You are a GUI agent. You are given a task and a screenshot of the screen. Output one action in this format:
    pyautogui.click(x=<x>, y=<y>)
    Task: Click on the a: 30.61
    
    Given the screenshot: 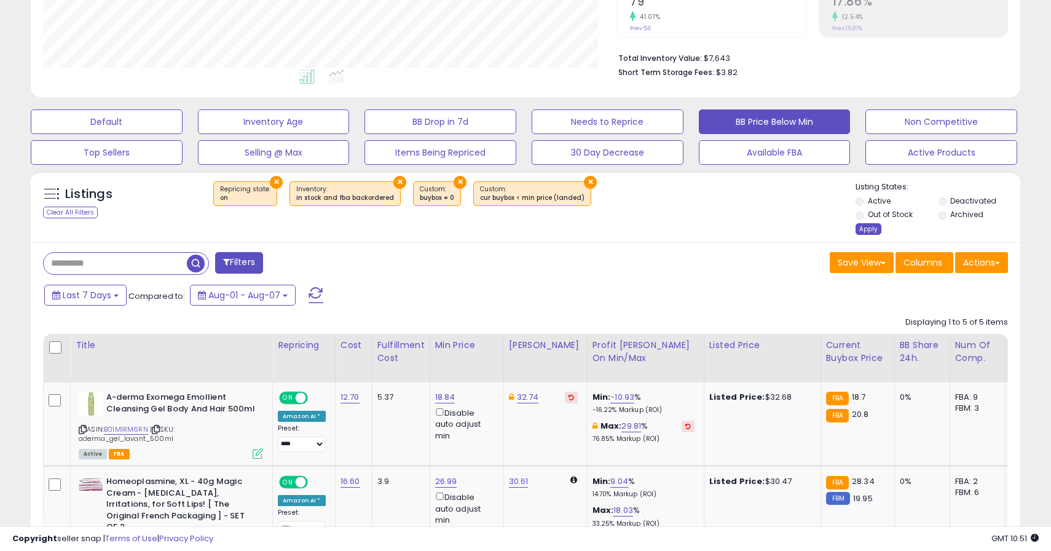 What is the action you would take?
    pyautogui.click(x=519, y=481)
    